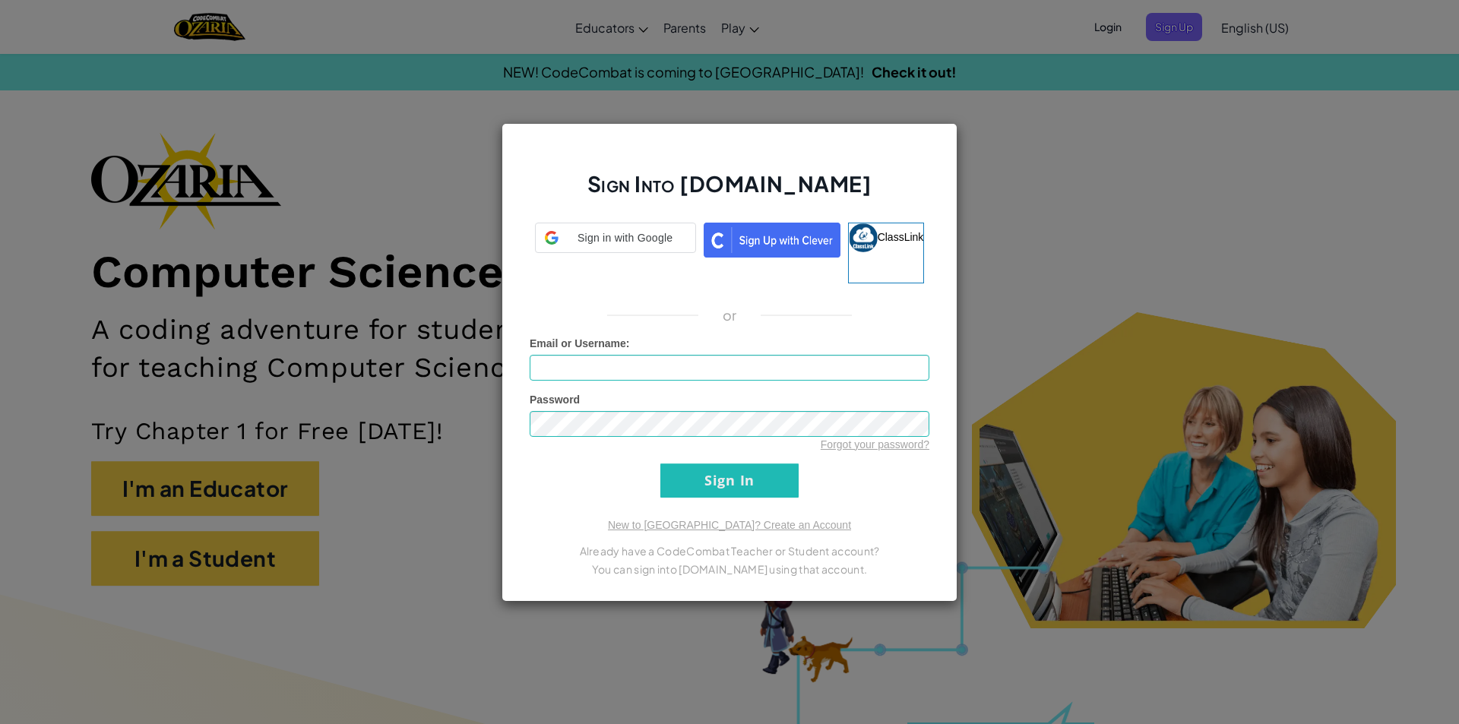 Image resolution: width=1459 pixels, height=724 pixels. What do you see at coordinates (616, 253) in the screenshot?
I see `a: Sign in with Google` at bounding box center [616, 253].